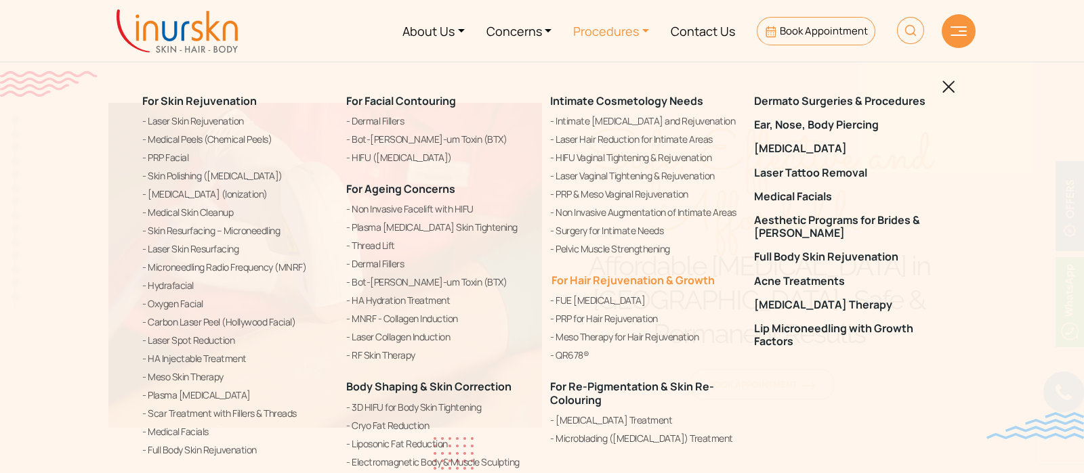  What do you see at coordinates (236, 377) in the screenshot?
I see `a: Meso Skin Therapy` at bounding box center [236, 377].